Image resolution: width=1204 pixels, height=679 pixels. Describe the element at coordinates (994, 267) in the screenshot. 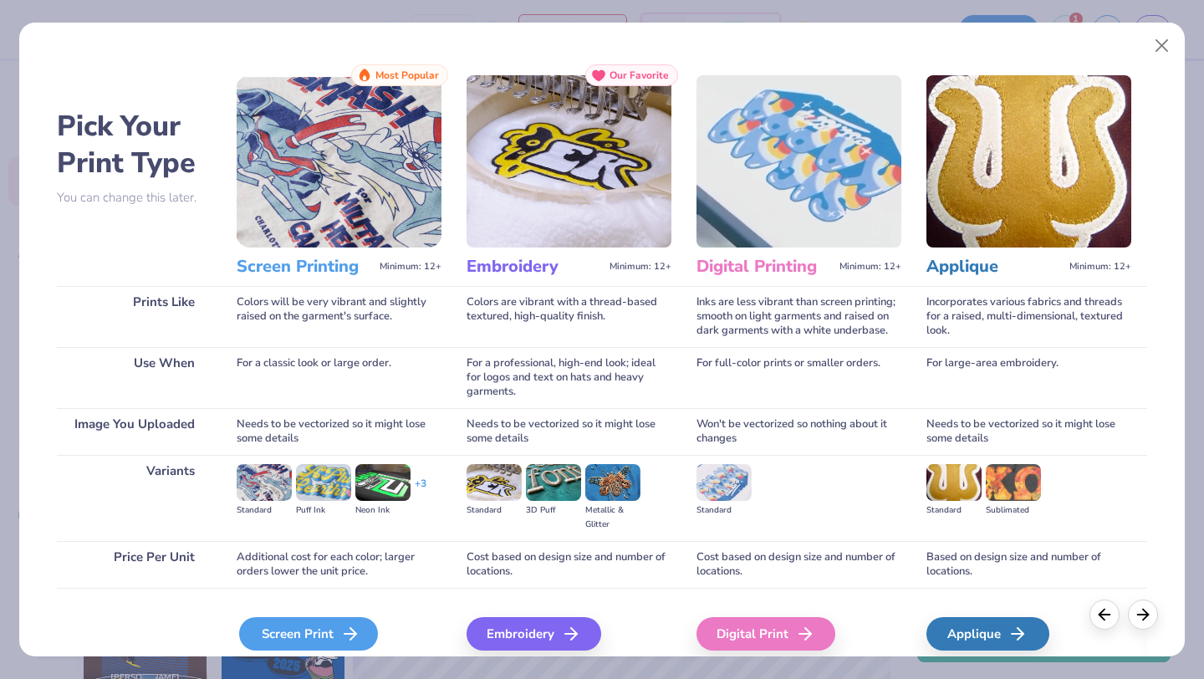

I see `h3: Applique` at that location.